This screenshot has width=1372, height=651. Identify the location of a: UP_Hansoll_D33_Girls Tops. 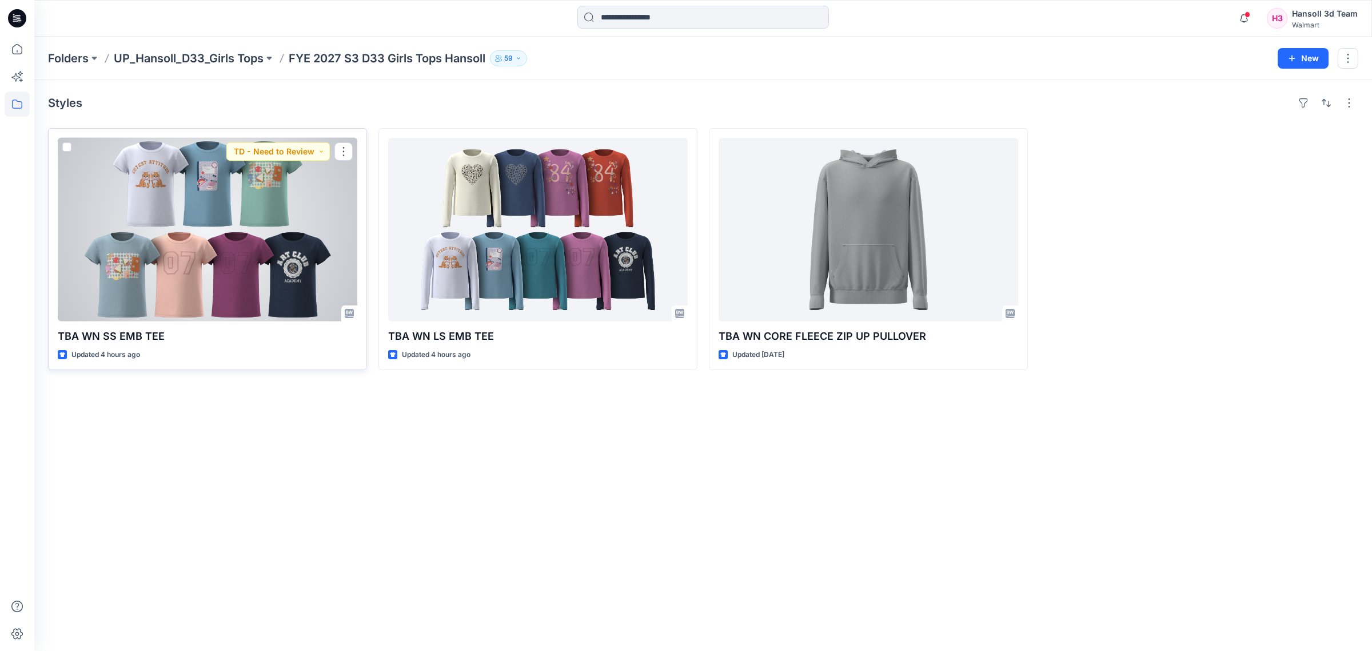
(189, 58).